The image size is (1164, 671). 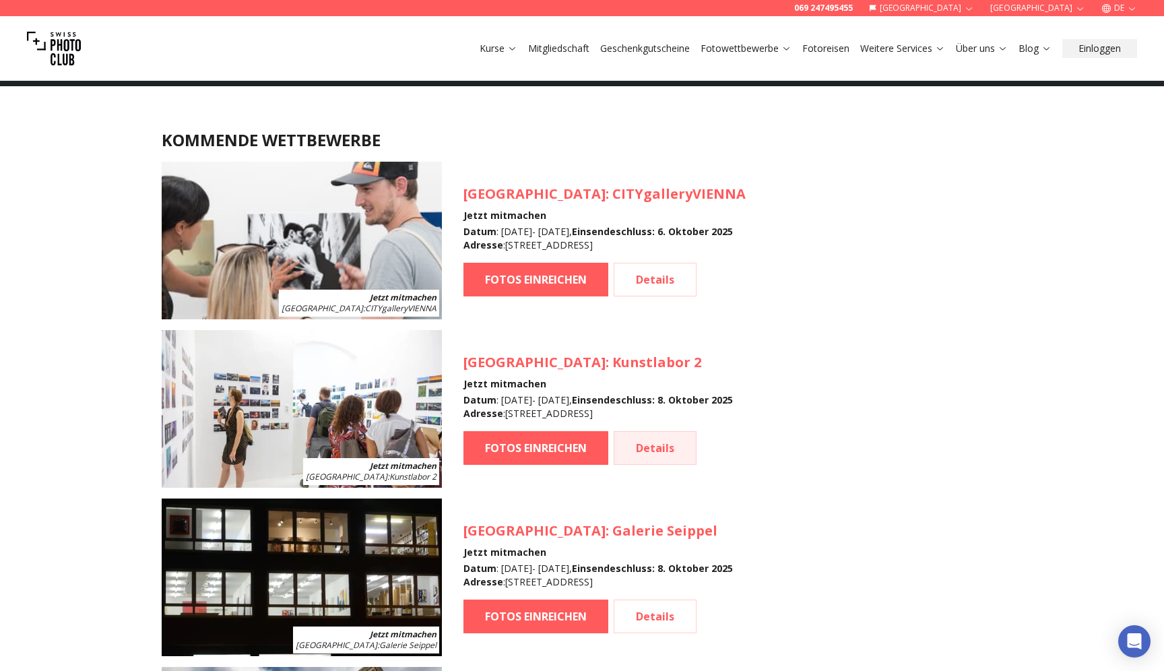 I want to click on span: : Galerie Seippel, so click(x=366, y=645).